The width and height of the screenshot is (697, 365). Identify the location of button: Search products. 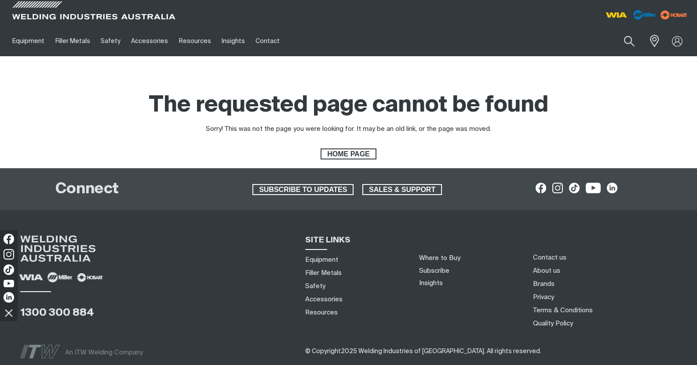
(629, 41).